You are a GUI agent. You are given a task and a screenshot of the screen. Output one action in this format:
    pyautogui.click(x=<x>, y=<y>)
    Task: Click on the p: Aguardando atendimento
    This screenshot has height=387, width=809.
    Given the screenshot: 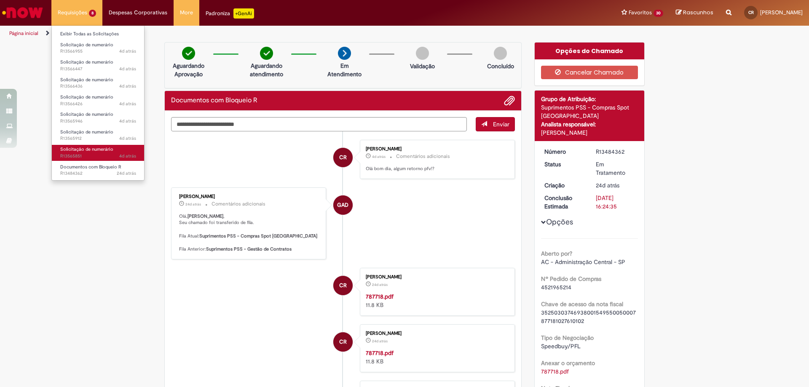 What is the action you would take?
    pyautogui.click(x=266, y=70)
    